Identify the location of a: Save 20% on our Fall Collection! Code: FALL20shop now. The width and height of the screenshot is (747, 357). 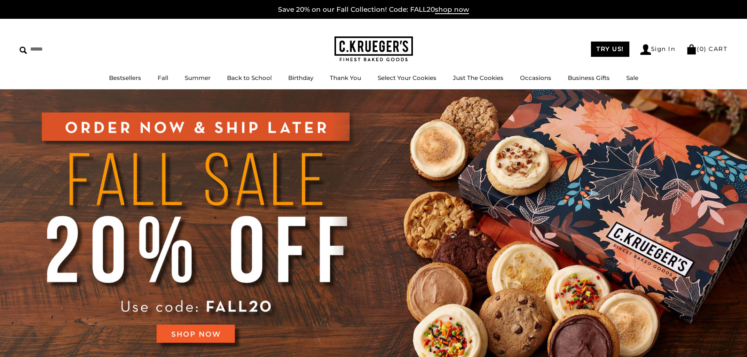
(373, 10).